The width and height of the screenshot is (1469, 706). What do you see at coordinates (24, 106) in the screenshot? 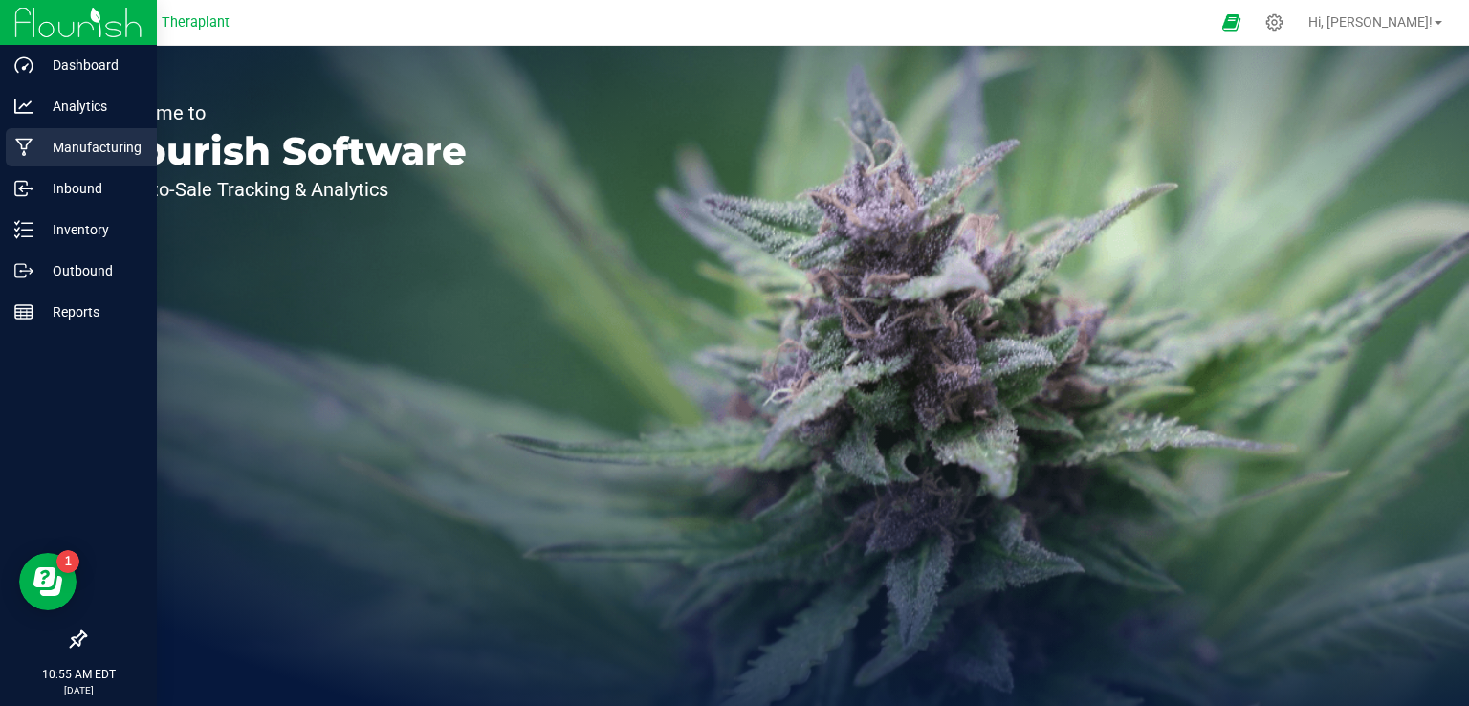
I see `inline-svg: Analytics` at bounding box center [24, 106].